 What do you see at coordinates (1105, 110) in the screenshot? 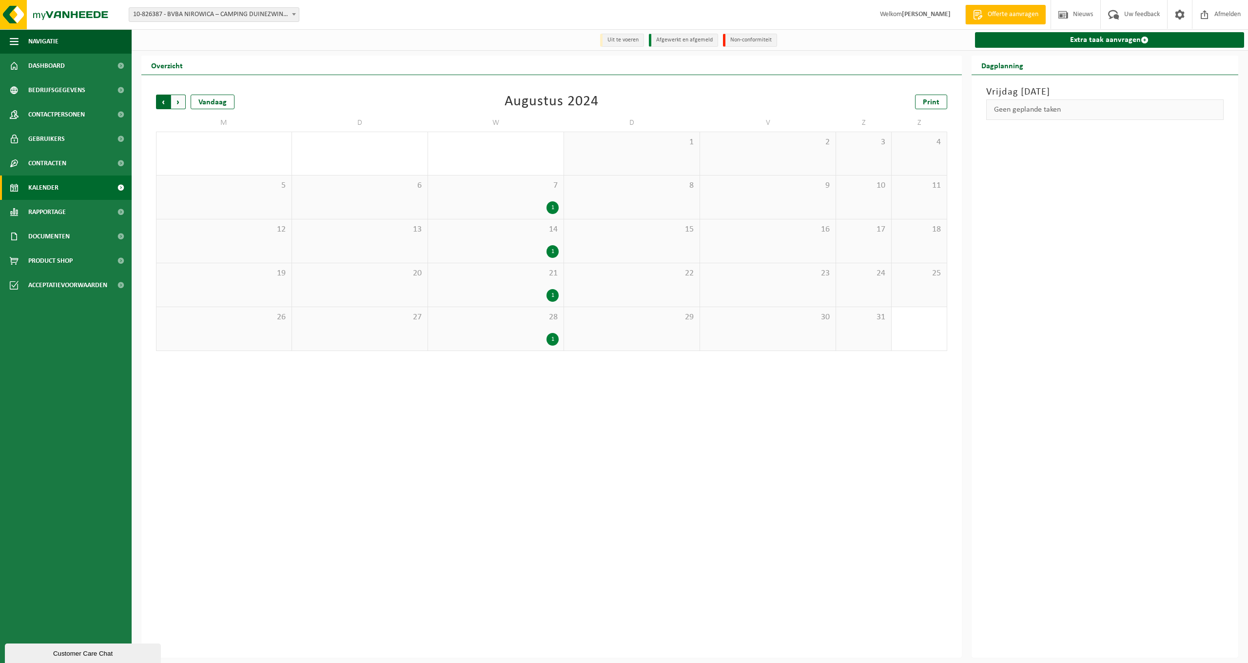
I see `div: Geen geplande taken` at bounding box center [1105, 110].